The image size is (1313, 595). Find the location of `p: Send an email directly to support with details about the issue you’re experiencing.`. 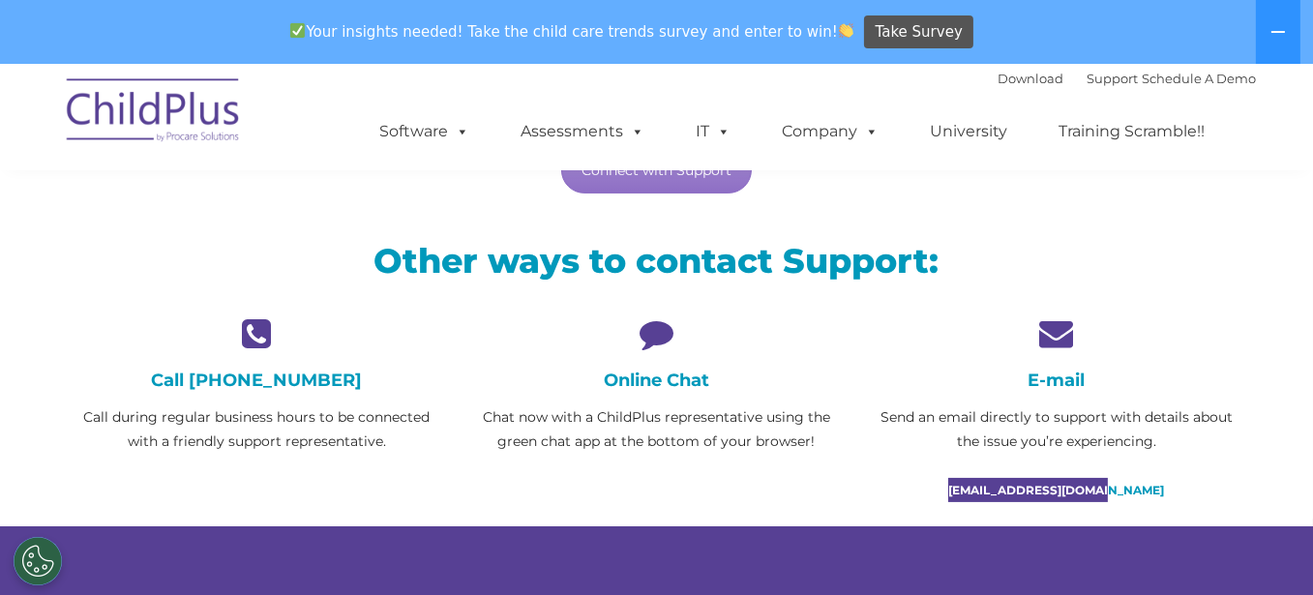

p: Send an email directly to support with details about the issue you’re experiencing. is located at coordinates (1055, 430).